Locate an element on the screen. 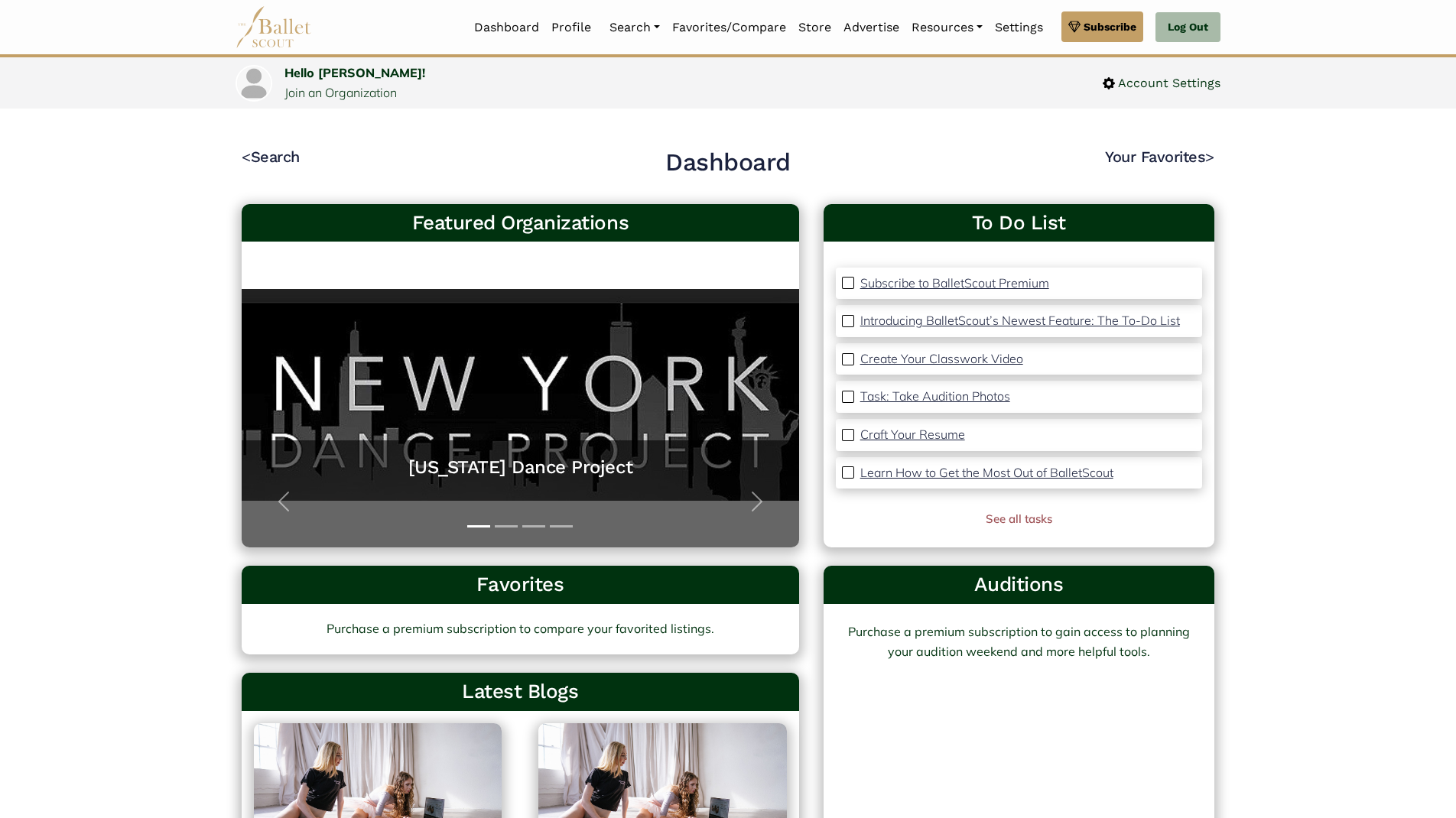 The width and height of the screenshot is (1456, 818). a: Introducing BalletScout’s Newest Feature: The To-Do List is located at coordinates (1020, 321).